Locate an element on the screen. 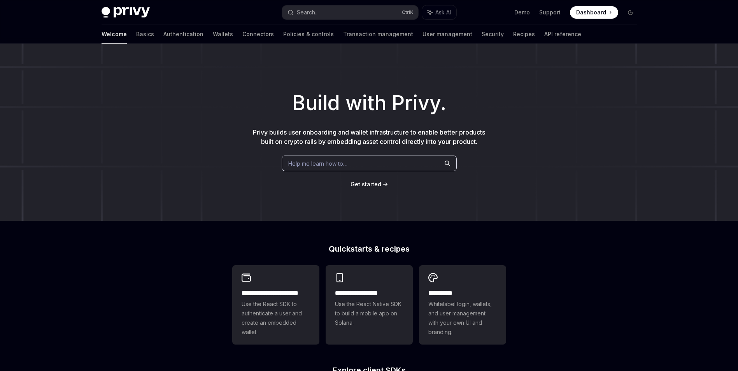 The height and width of the screenshot is (371, 738). button: Toggle dark mode is located at coordinates (630, 12).